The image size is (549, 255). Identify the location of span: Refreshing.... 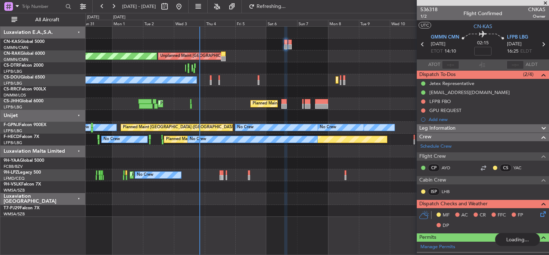
(271, 6).